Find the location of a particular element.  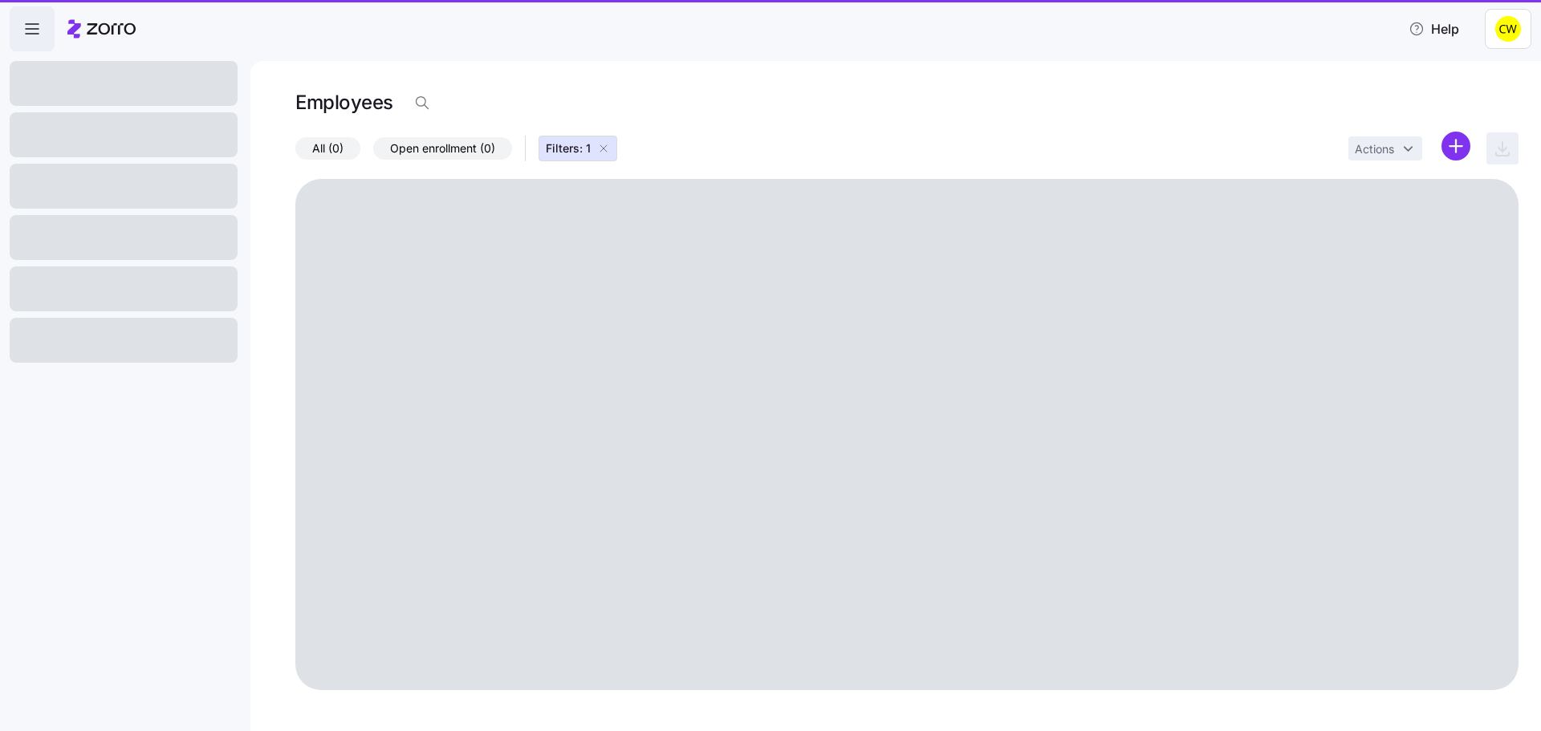

button: Actions is located at coordinates (1385, 148).